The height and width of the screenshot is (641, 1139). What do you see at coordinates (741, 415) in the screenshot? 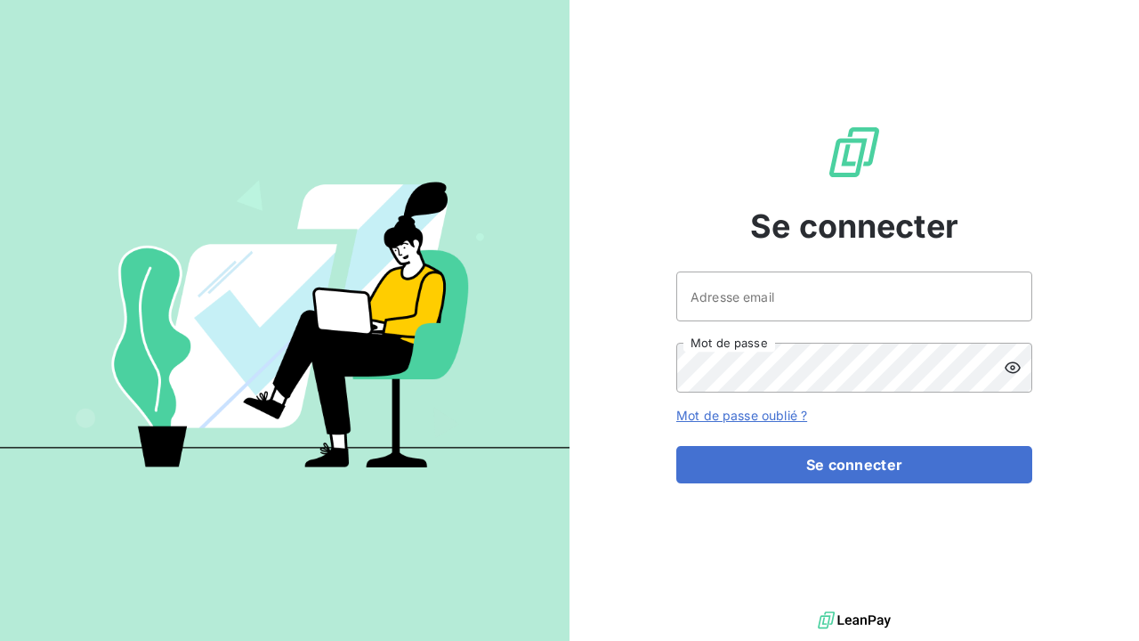
I see `a: Mot de passe oublié ?` at bounding box center [741, 415].